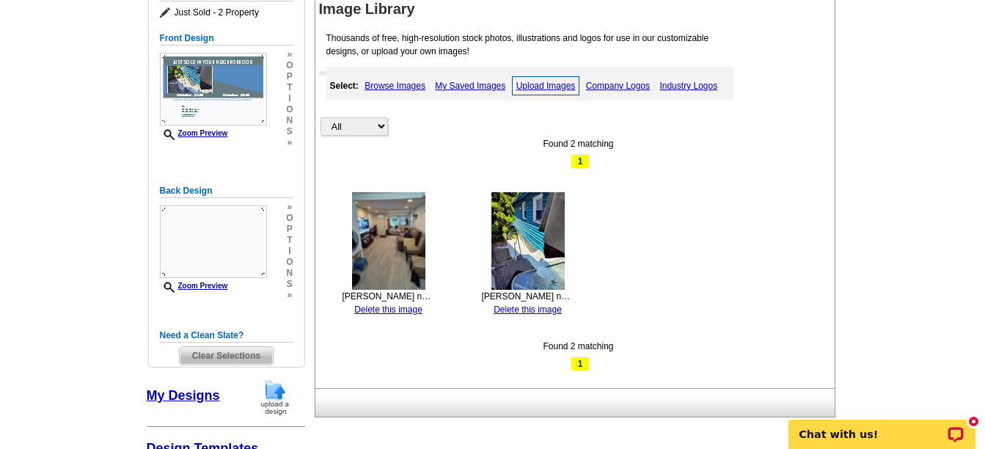 The height and width of the screenshot is (449, 985). What do you see at coordinates (183, 395) in the screenshot?
I see `a: My Designs` at bounding box center [183, 395].